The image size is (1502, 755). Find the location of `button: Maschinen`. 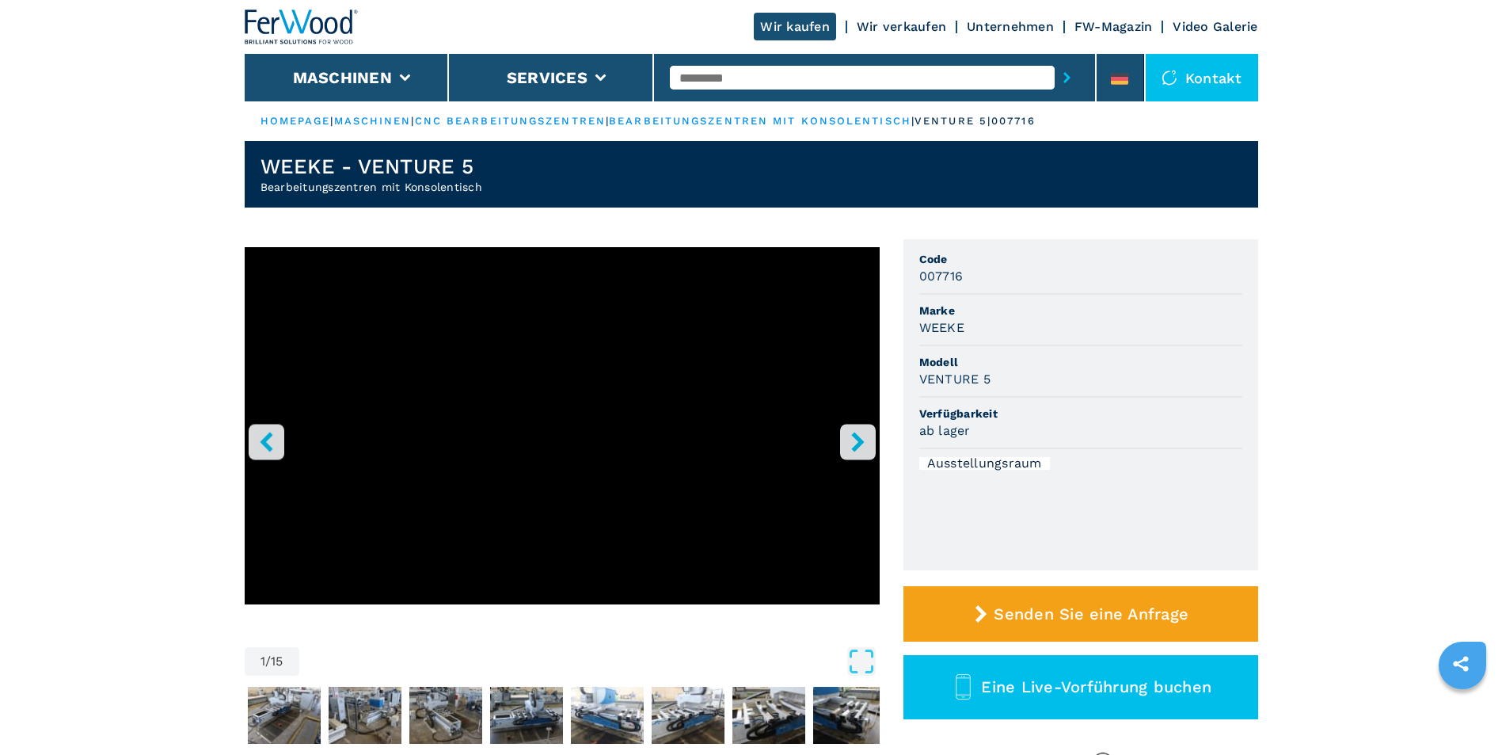

button: Maschinen is located at coordinates (342, 78).